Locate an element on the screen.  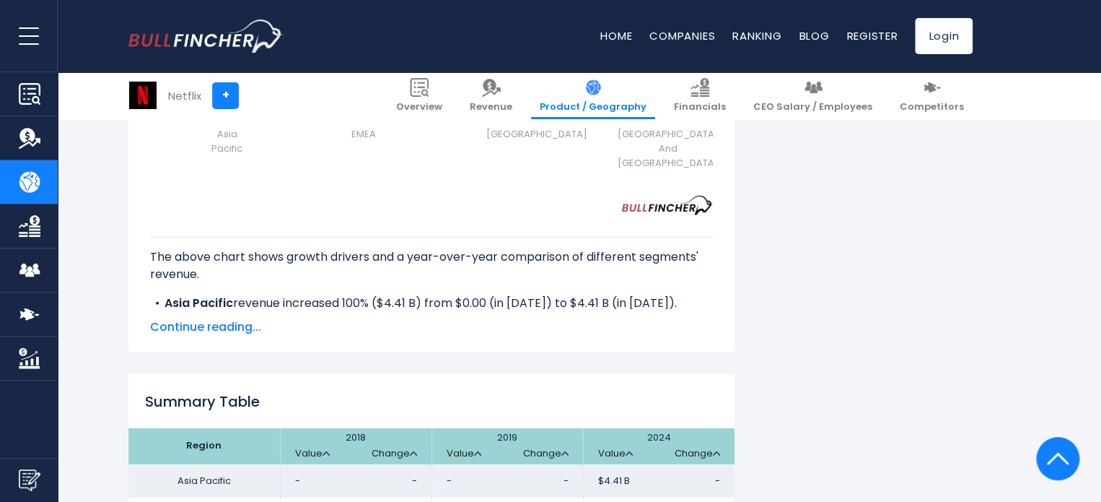
td: Asia Pacific is located at coordinates (204, 481).